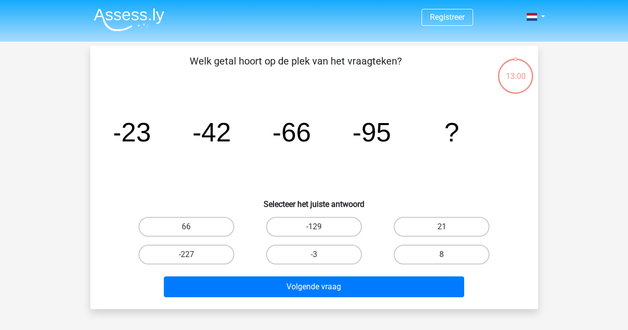 This screenshot has height=330, width=628. I want to click on tspan: -66, so click(291, 132).